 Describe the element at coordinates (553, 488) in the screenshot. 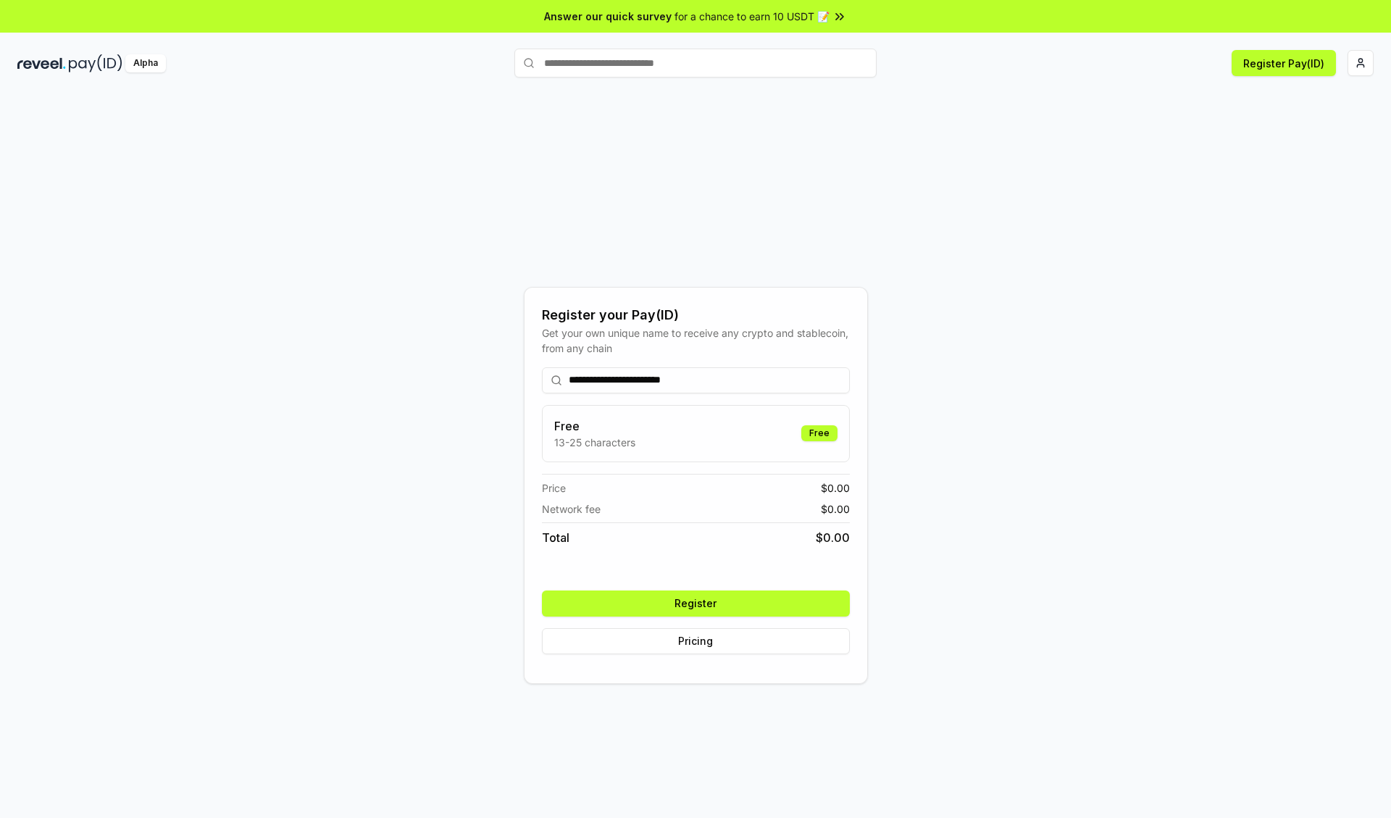

I see `span: Price` at that location.